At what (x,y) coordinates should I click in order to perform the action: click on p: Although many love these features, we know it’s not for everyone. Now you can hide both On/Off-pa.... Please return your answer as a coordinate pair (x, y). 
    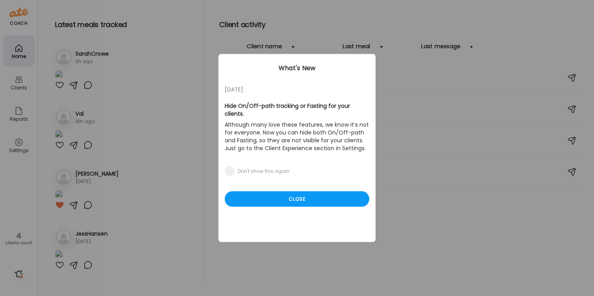
    Looking at the image, I should click on (297, 137).